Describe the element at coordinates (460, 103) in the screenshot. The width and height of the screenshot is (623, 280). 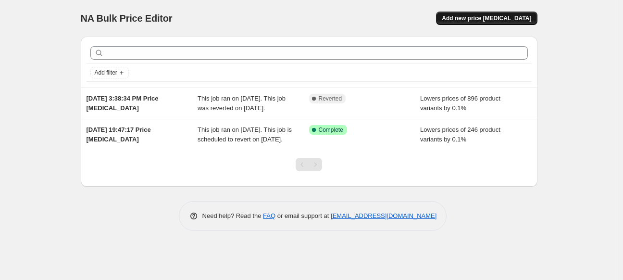
I see `span: Lowers prices of 896 product variants by 0.1%` at that location.